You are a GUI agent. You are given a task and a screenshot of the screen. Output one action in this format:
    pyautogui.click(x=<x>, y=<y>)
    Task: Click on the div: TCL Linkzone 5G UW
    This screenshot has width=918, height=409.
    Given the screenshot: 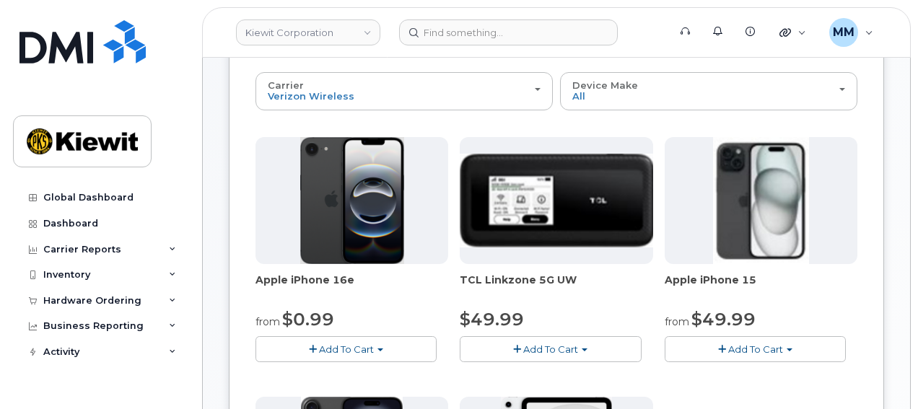 What is the action you would take?
    pyautogui.click(x=556, y=287)
    